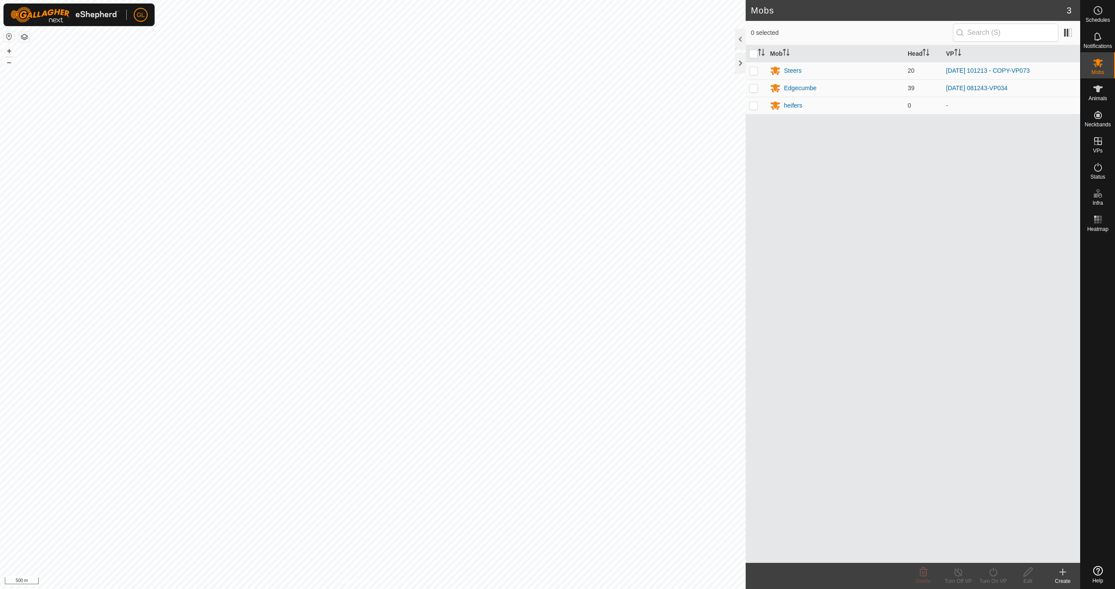 The image size is (1115, 589). Describe the element at coordinates (1005, 33) in the screenshot. I see `input: Search (S)` at that location.